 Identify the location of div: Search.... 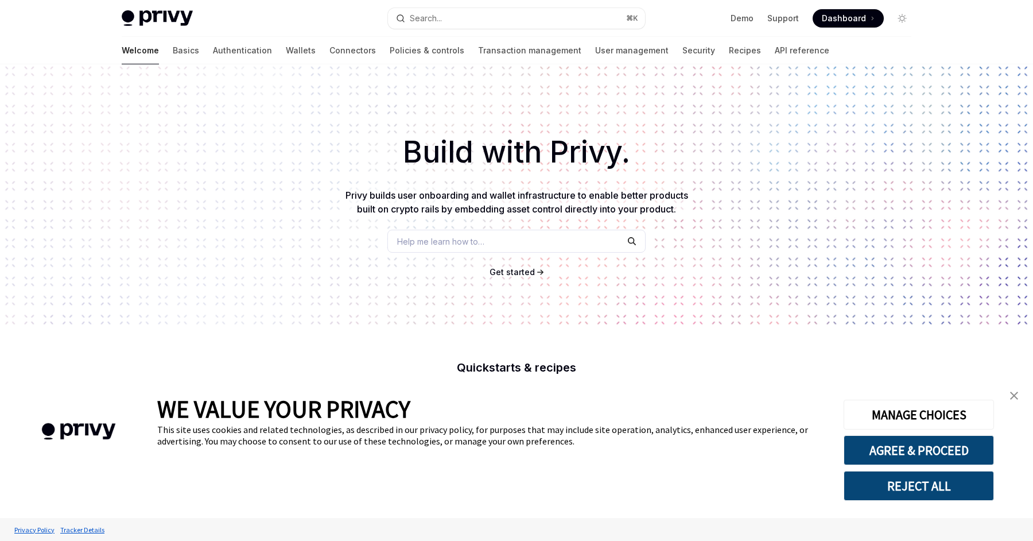
(426, 18).